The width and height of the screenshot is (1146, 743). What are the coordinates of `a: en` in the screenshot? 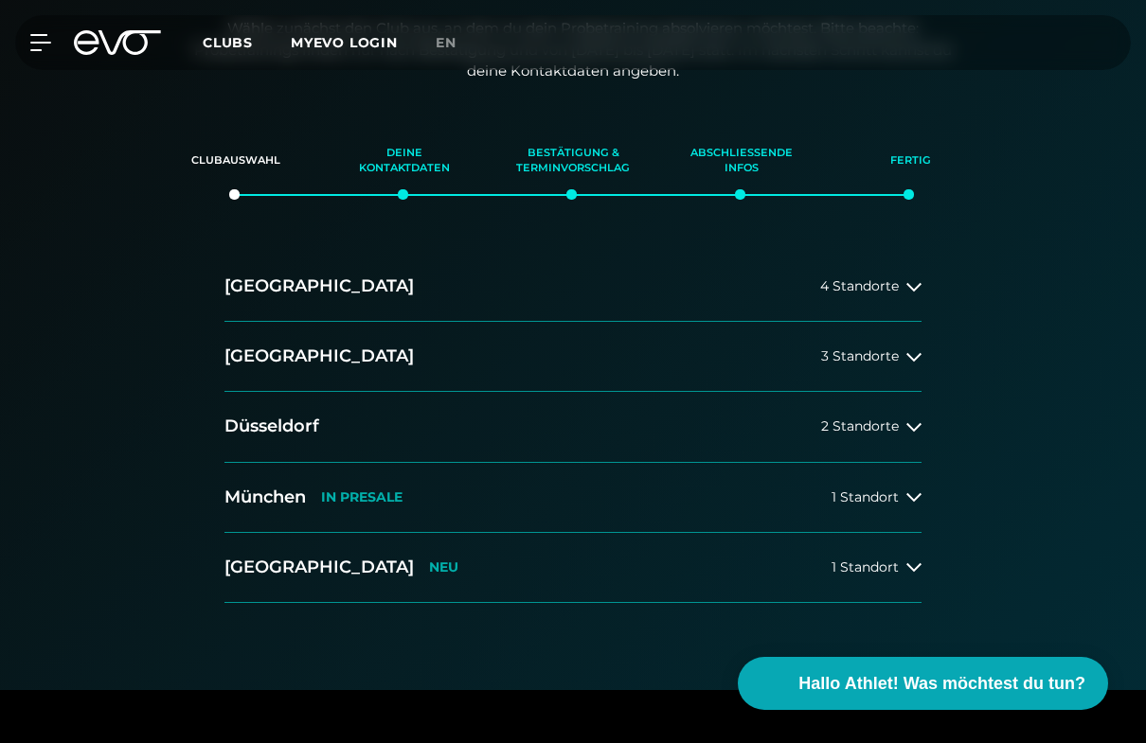 It's located at (457, 43).